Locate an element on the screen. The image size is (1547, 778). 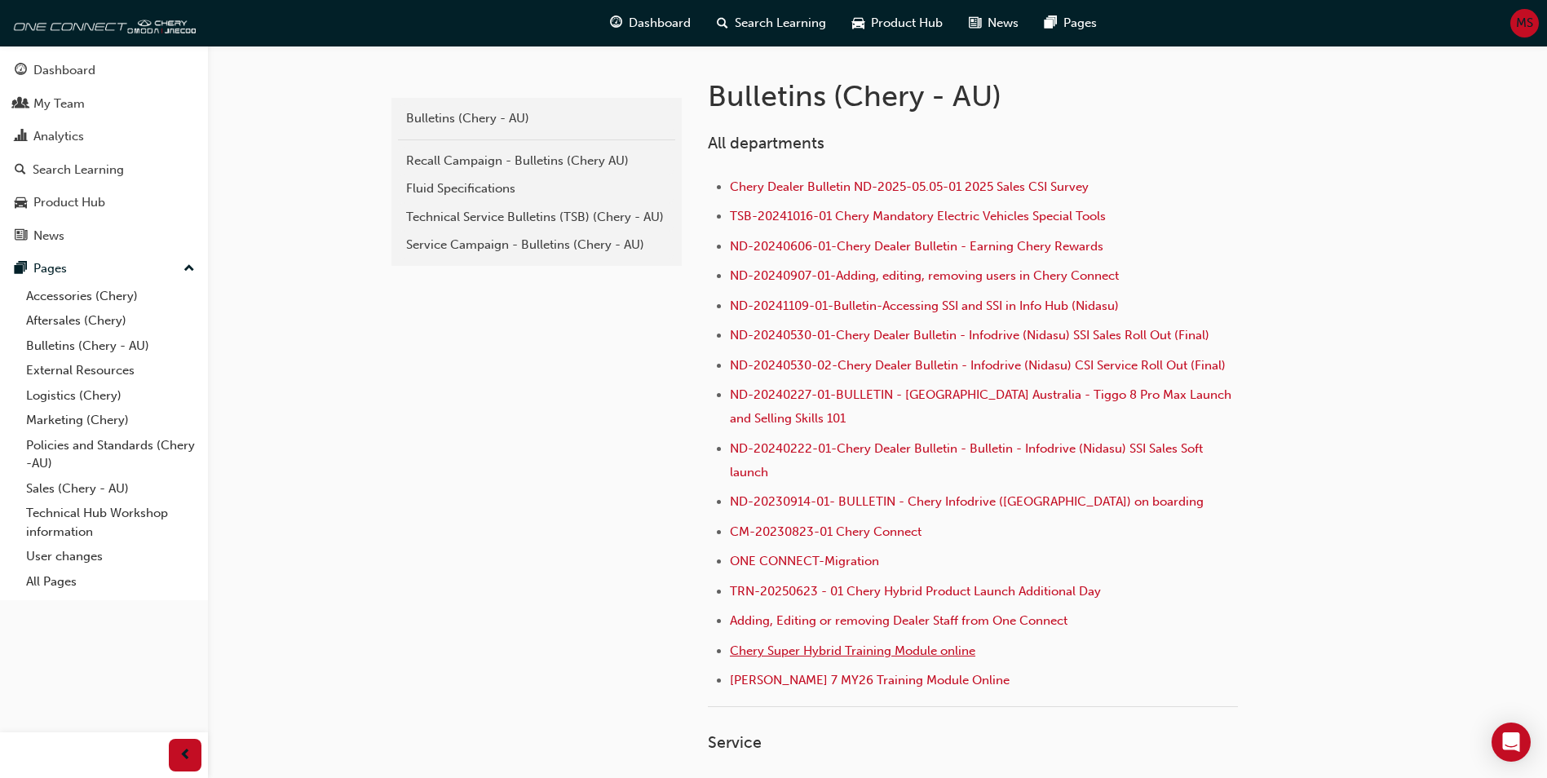
h1: Bulletins (Chery - AU) is located at coordinates (975, 96).